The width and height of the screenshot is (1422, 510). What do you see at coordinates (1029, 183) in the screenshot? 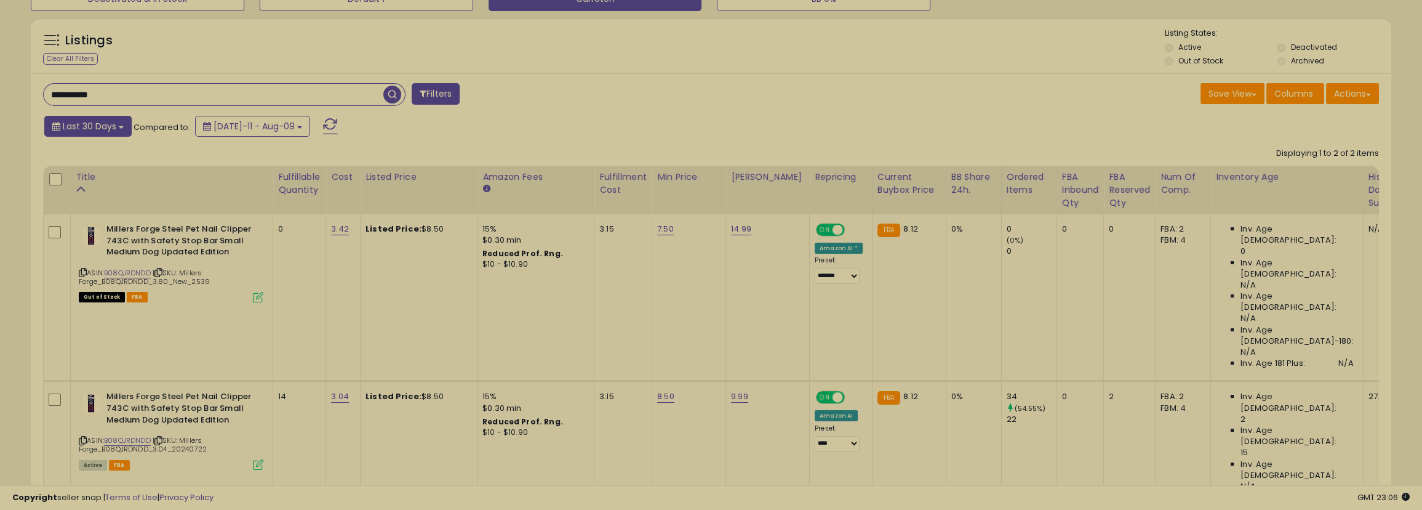
I see `div: Ordered Items` at bounding box center [1029, 183].